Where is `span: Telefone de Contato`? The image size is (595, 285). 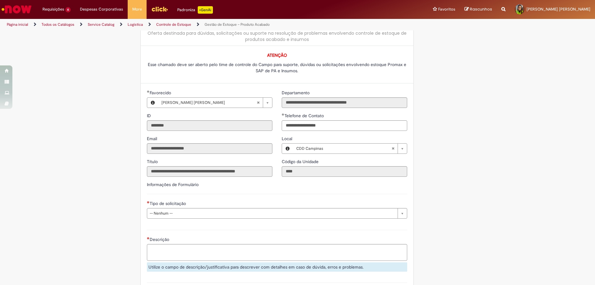 span: Telefone de Contato is located at coordinates (305, 116).